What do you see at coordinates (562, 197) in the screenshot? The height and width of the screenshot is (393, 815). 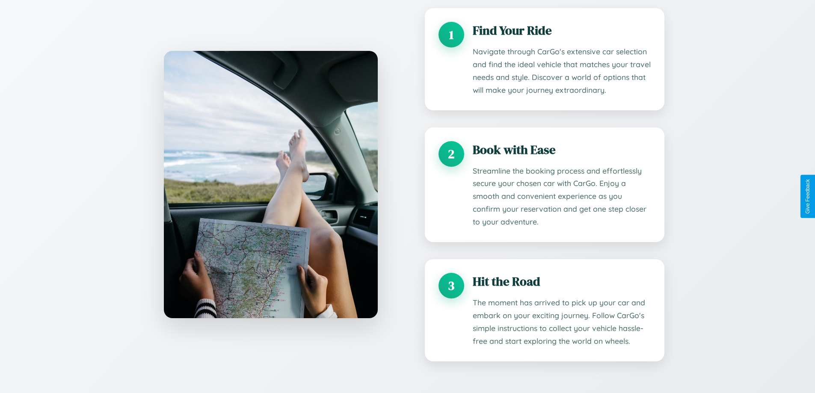 I see `p: Streamline the booking process and effortlessly secure your chosen car with CarGo. Enjoy a smooth...` at bounding box center [562, 197].